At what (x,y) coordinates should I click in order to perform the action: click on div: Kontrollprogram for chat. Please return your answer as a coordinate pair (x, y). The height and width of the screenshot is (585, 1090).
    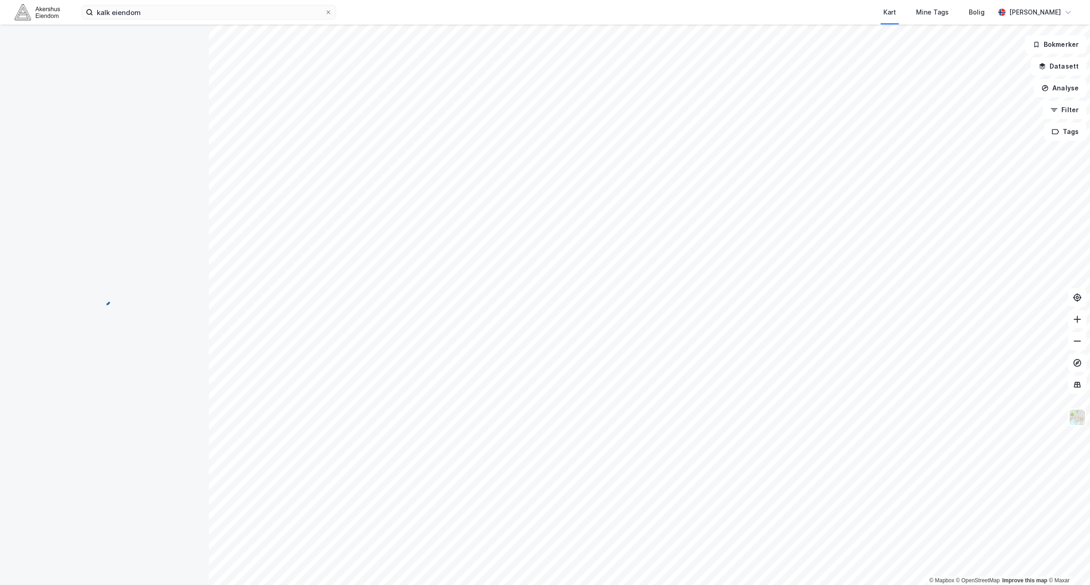
    Looking at the image, I should click on (1067, 563).